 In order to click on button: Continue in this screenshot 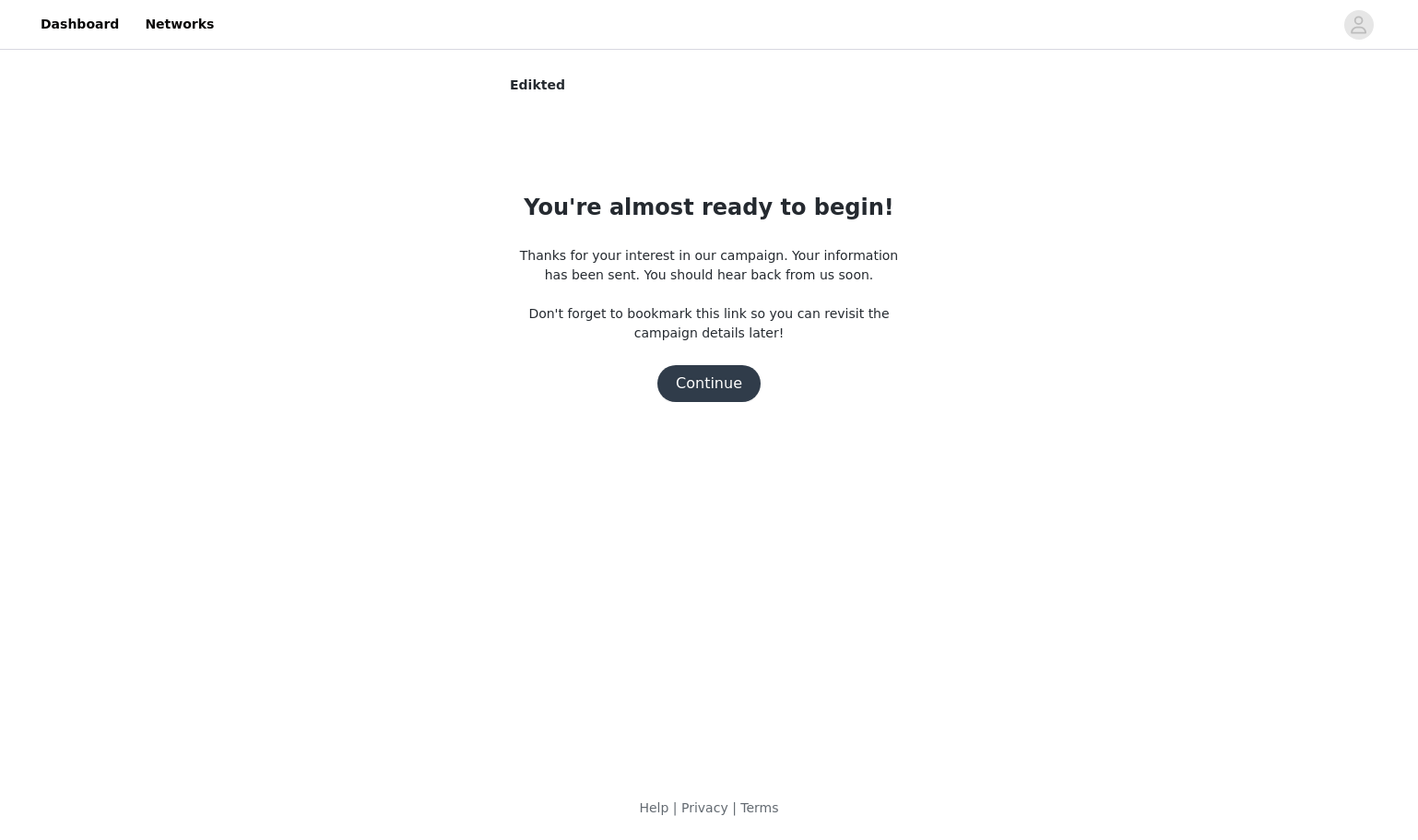, I will do `click(709, 383)`.